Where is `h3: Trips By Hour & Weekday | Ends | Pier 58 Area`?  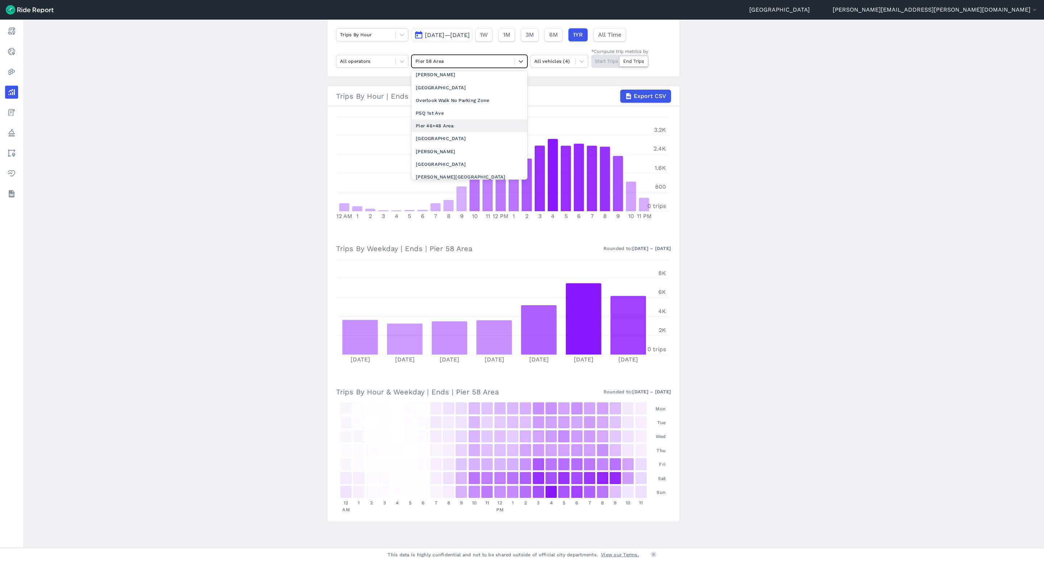 h3: Trips By Hour & Weekday | Ends | Pier 58 Area is located at coordinates (504, 391).